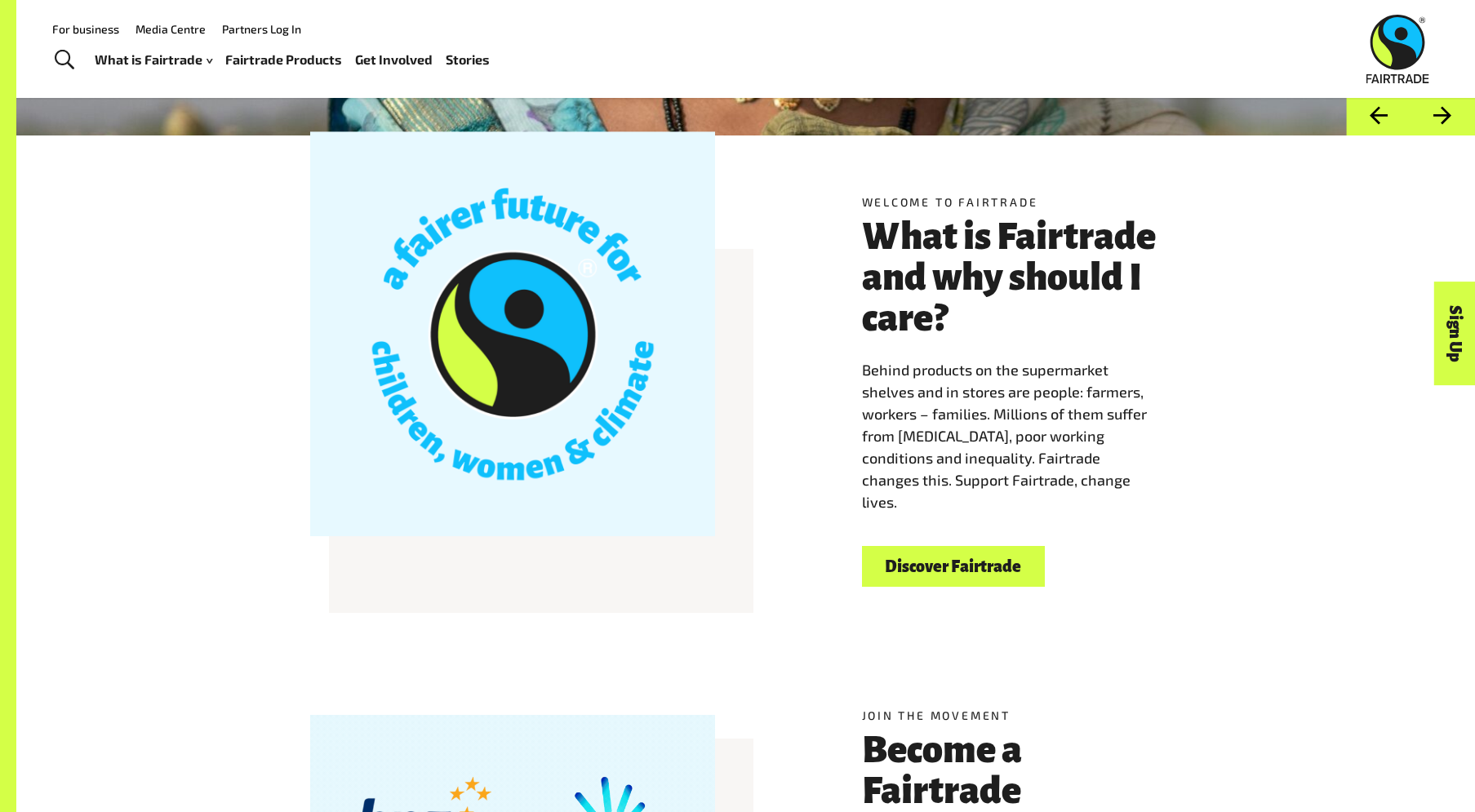 The height and width of the screenshot is (812, 1475). I want to click on button: Previous, so click(1377, 114).